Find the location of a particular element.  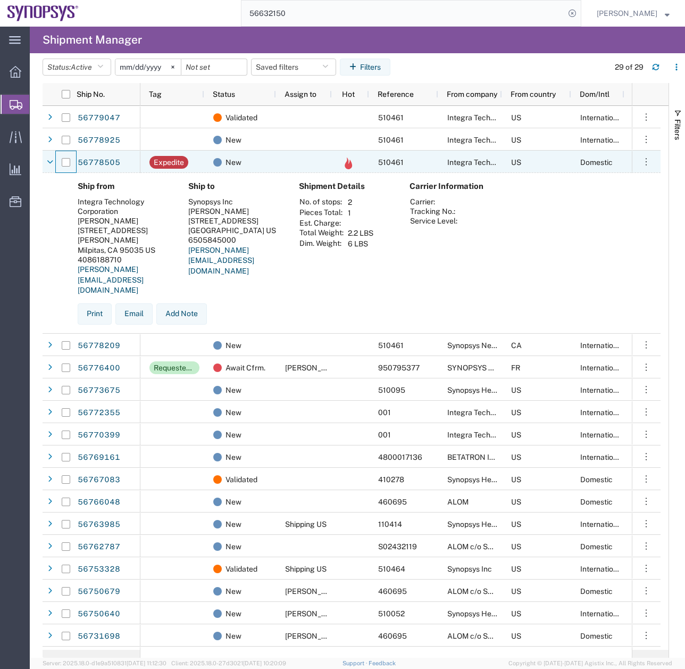

span: 950795377 is located at coordinates (399, 368).